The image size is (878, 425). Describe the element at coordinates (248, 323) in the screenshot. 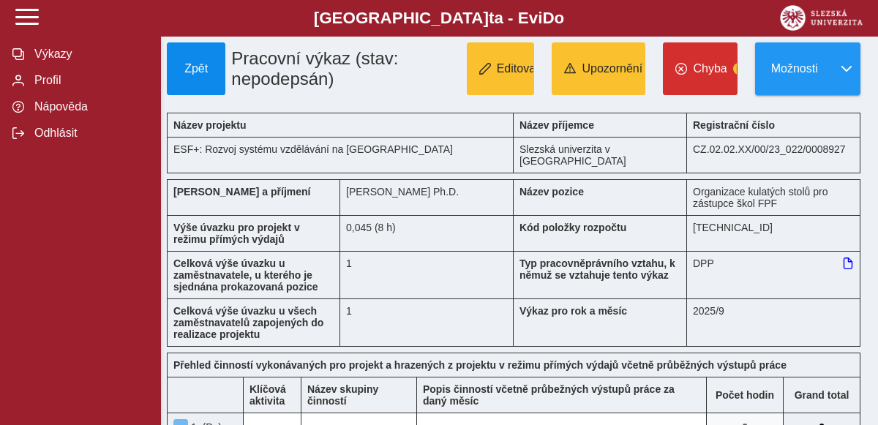

I see `b: Celková výše úvazku u všech zaměstnavatelů zapojených do realizace projektu` at that location.